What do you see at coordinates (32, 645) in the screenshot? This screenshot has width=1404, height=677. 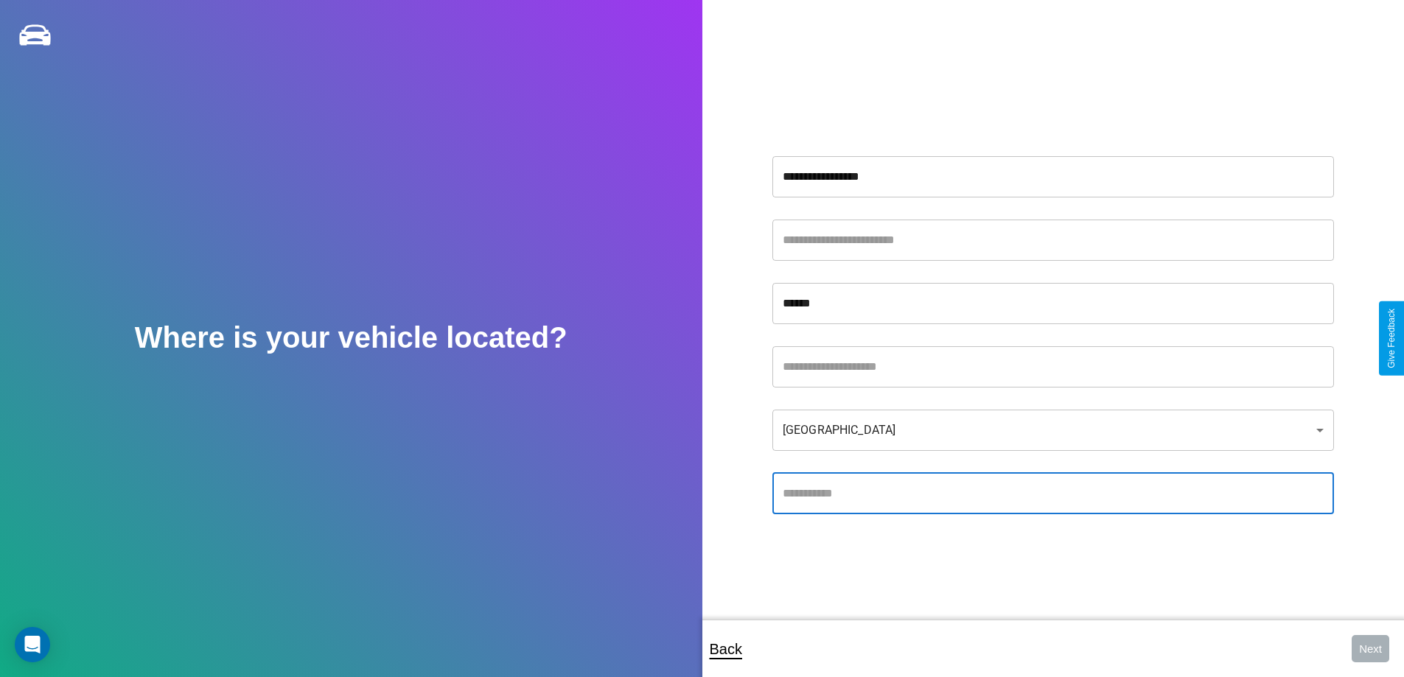 I see `div: Open Intercom Messenger` at bounding box center [32, 645].